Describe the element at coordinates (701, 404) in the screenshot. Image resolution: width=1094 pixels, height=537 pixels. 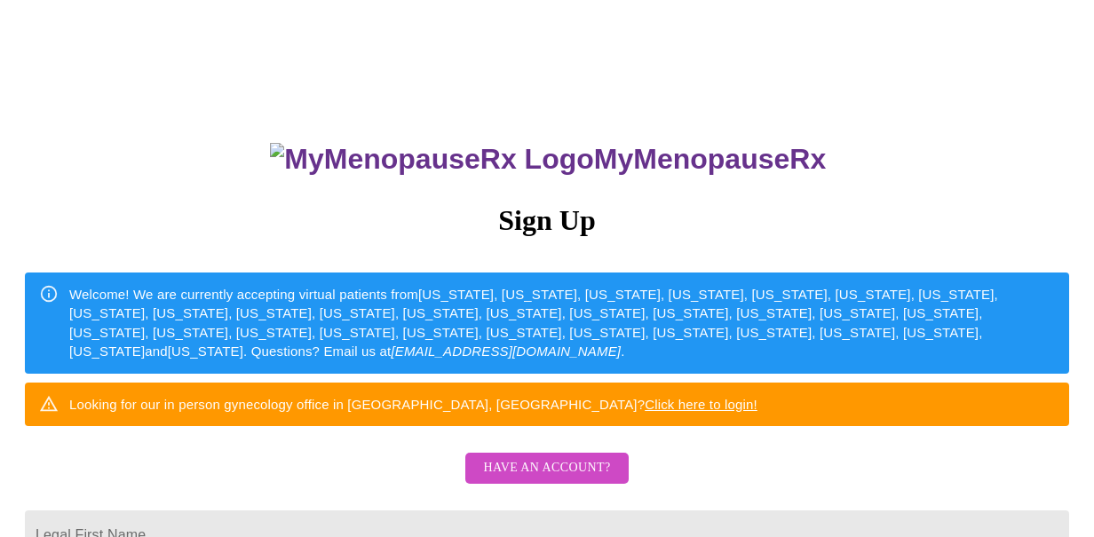
I see `a: Click here to login!` at that location.